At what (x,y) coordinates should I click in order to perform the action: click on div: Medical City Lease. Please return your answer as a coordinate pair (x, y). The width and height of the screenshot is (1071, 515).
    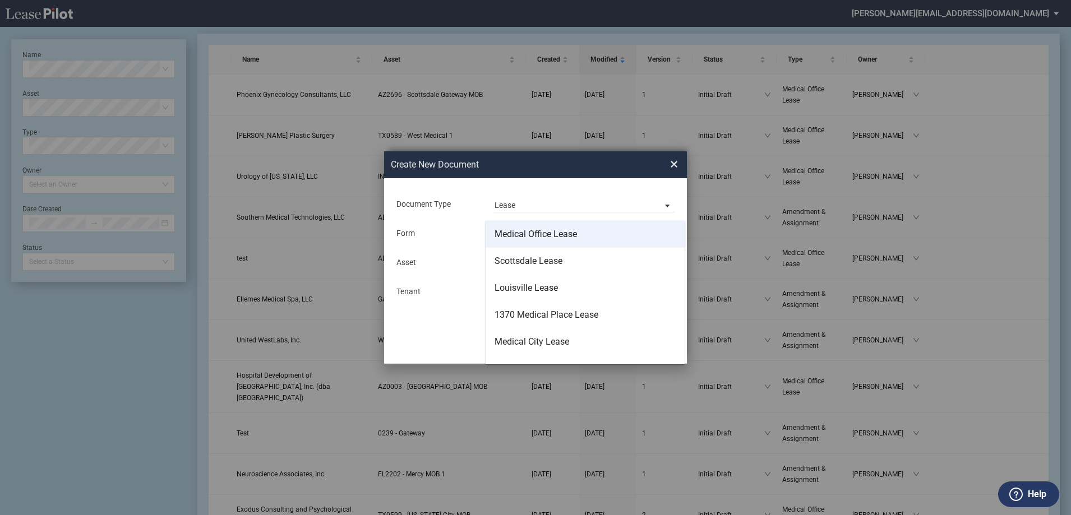
    Looking at the image, I should click on (531, 342).